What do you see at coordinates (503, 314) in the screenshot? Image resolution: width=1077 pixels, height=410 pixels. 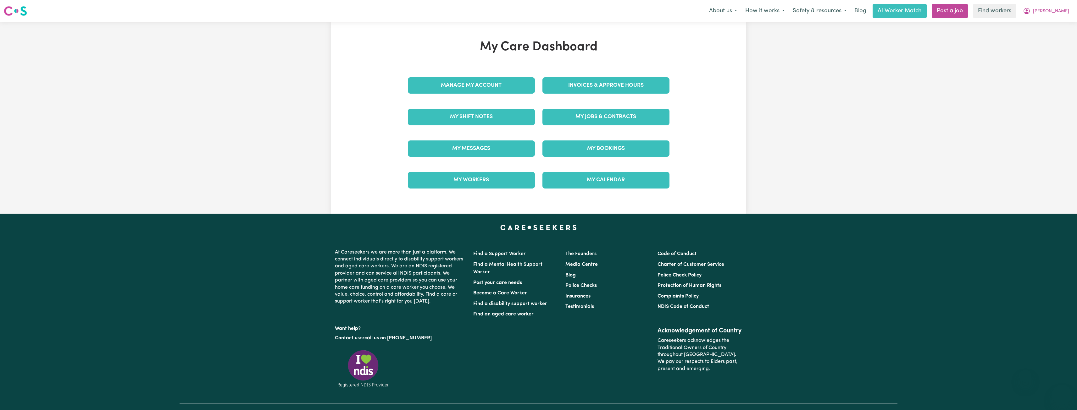 I see `a: Find an aged care worker` at bounding box center [503, 314].